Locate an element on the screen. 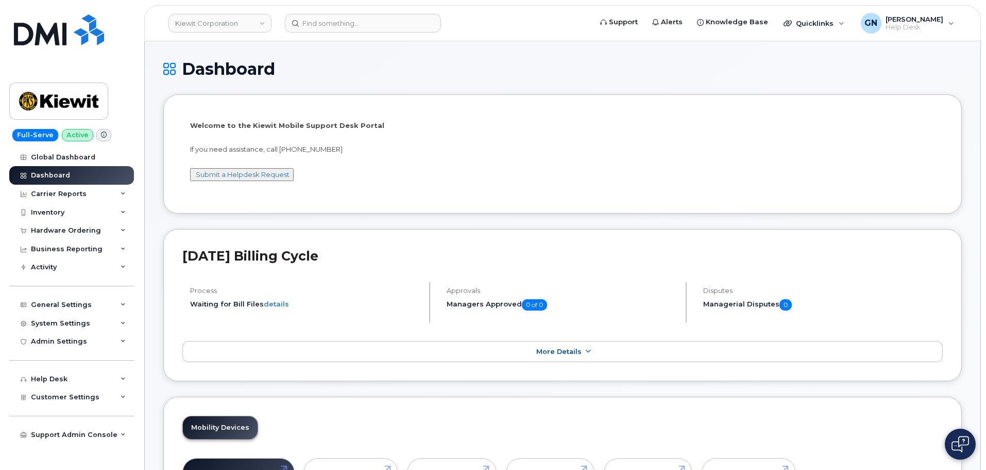 This screenshot has height=470, width=986. h5: Managerial Disputes is located at coordinates (823, 305).